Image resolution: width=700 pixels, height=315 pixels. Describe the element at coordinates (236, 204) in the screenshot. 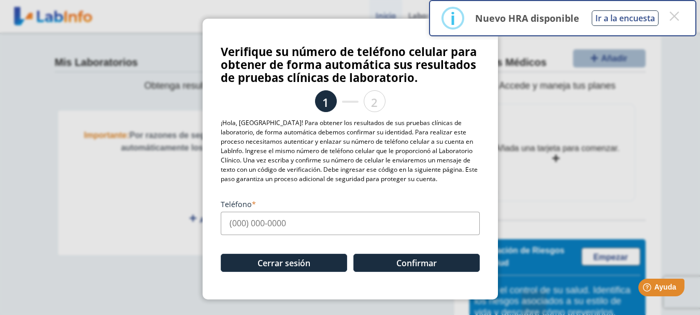

I see `font: Teléfono` at that location.